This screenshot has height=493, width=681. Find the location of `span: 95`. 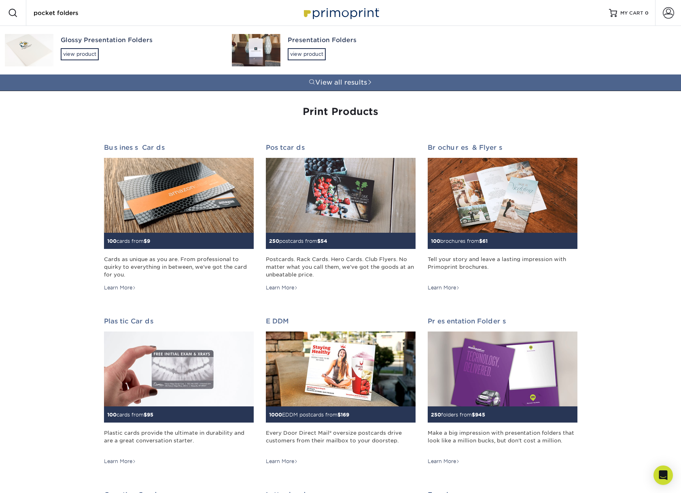

span: 95 is located at coordinates (150, 414).